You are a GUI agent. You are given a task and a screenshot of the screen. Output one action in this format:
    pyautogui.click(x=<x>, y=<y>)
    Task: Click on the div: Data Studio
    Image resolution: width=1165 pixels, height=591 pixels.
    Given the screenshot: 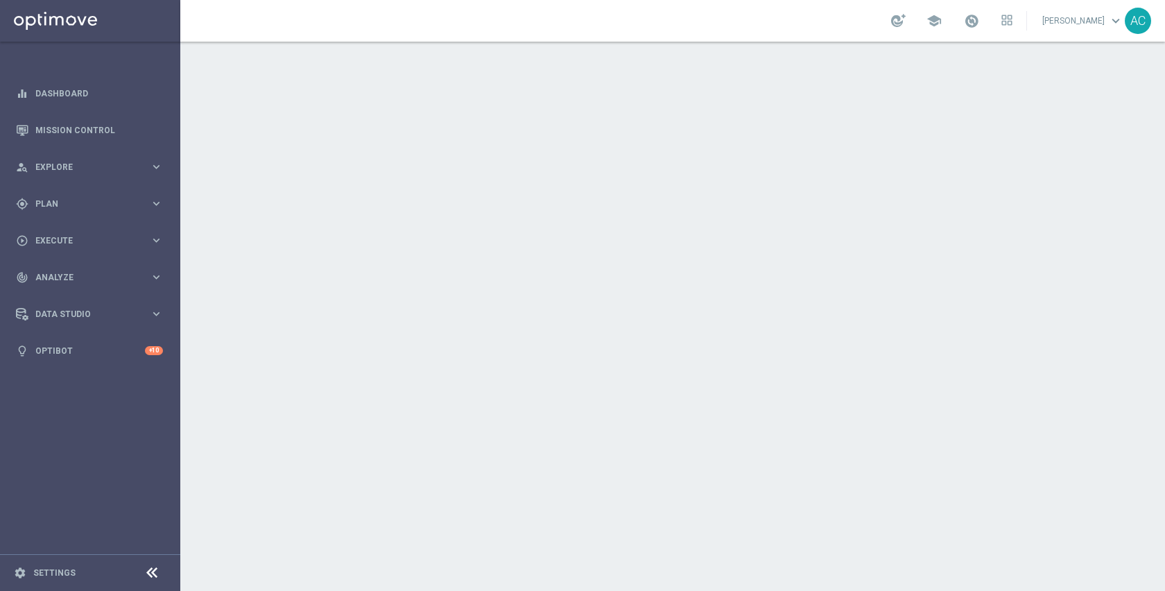 What is the action you would take?
    pyautogui.click(x=83, y=314)
    